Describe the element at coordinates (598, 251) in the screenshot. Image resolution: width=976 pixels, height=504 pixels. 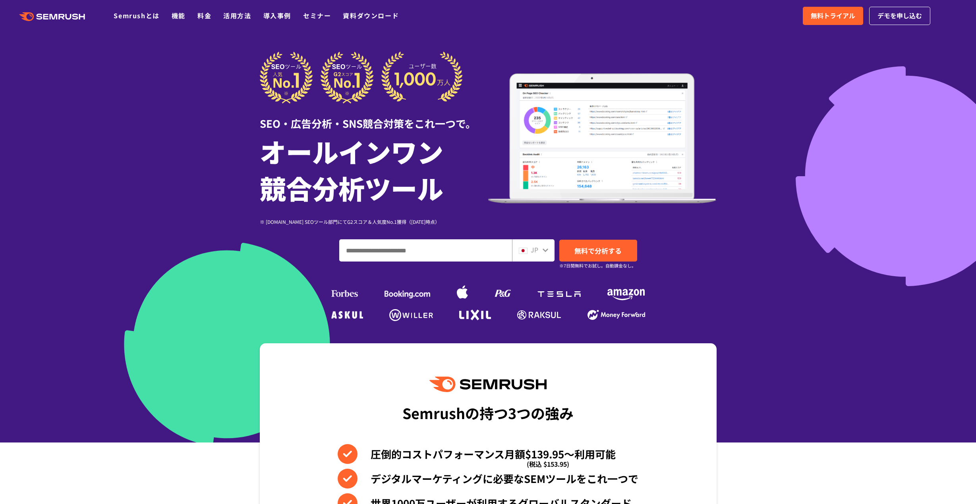
I see `span: 無料で分析する` at that location.